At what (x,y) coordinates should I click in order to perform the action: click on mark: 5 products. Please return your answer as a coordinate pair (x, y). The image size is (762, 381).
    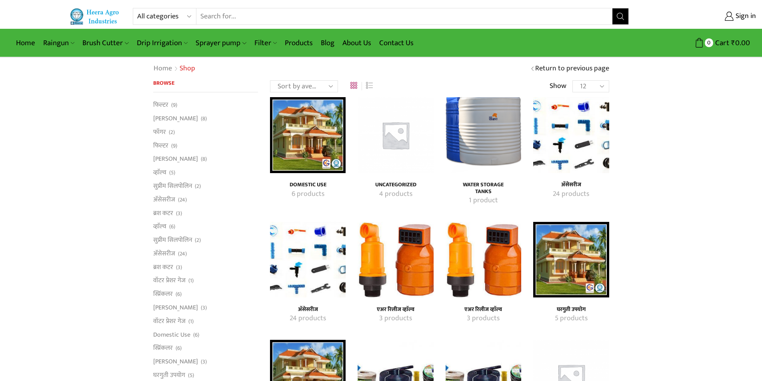
    Looking at the image, I should click on (571, 319).